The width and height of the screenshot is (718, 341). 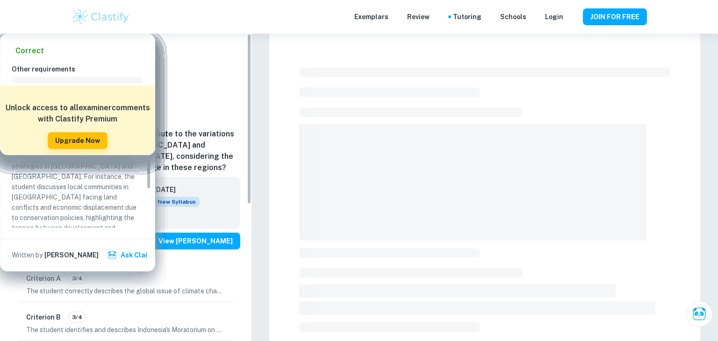 I want to click on div: Bookmark, so click(x=227, y=108).